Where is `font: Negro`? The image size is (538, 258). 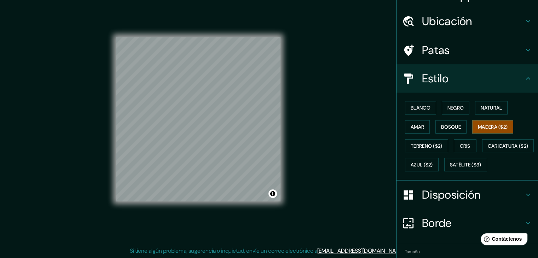 font: Negro is located at coordinates (456, 108).